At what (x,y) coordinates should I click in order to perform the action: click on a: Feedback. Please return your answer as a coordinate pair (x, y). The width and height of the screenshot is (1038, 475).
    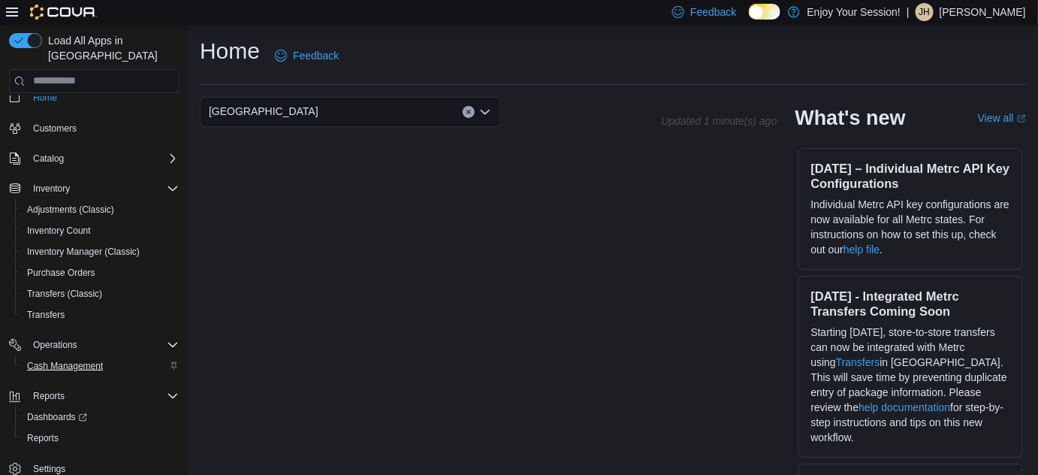
    Looking at the image, I should click on (306, 56).